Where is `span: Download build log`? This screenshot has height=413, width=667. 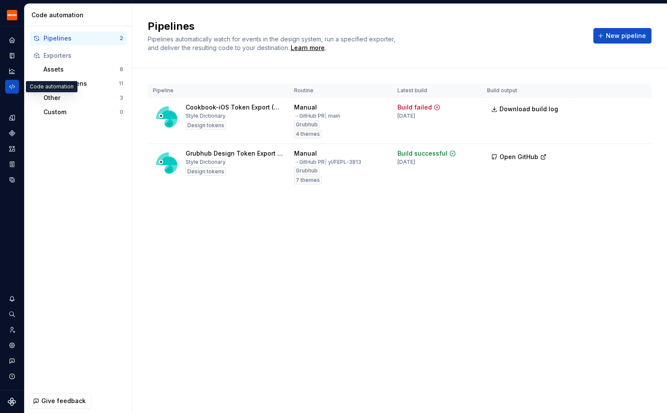 span: Download build log is located at coordinates (529, 109).